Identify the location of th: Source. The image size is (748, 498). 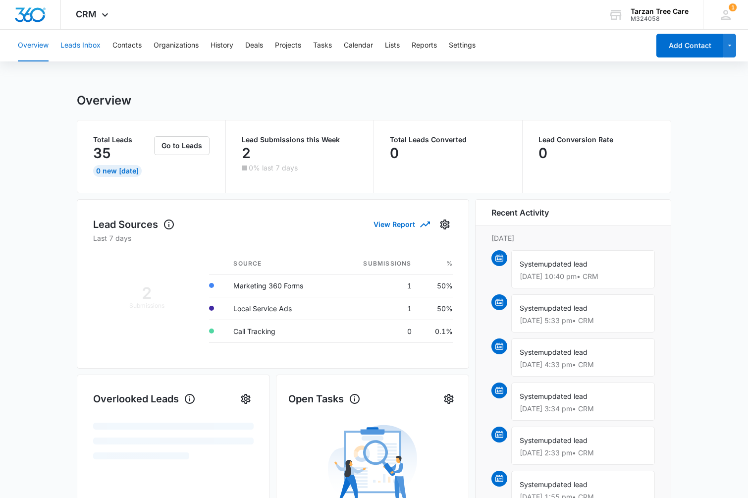
(281, 264).